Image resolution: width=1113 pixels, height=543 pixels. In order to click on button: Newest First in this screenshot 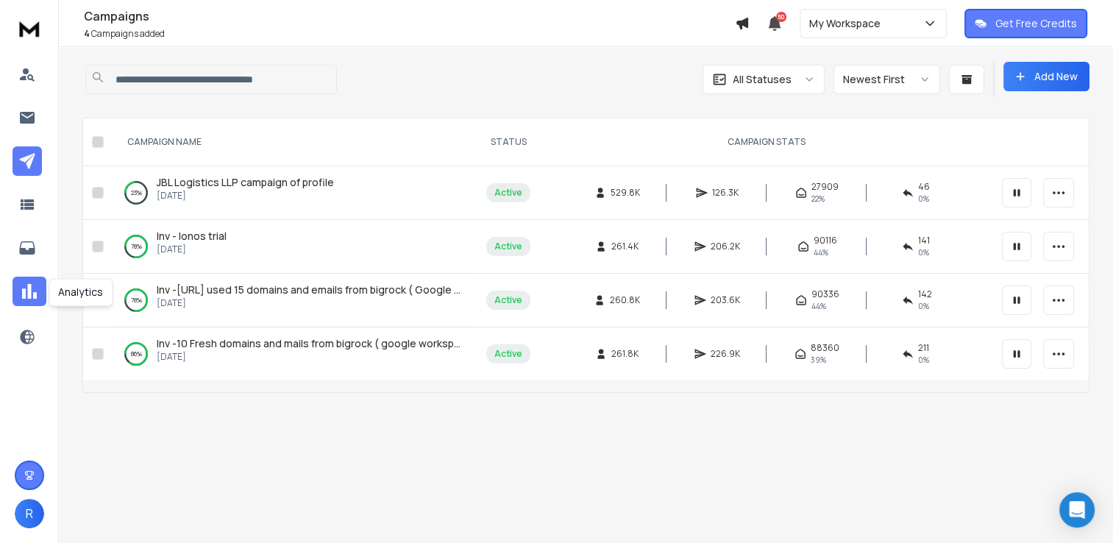, I will do `click(887, 79)`.